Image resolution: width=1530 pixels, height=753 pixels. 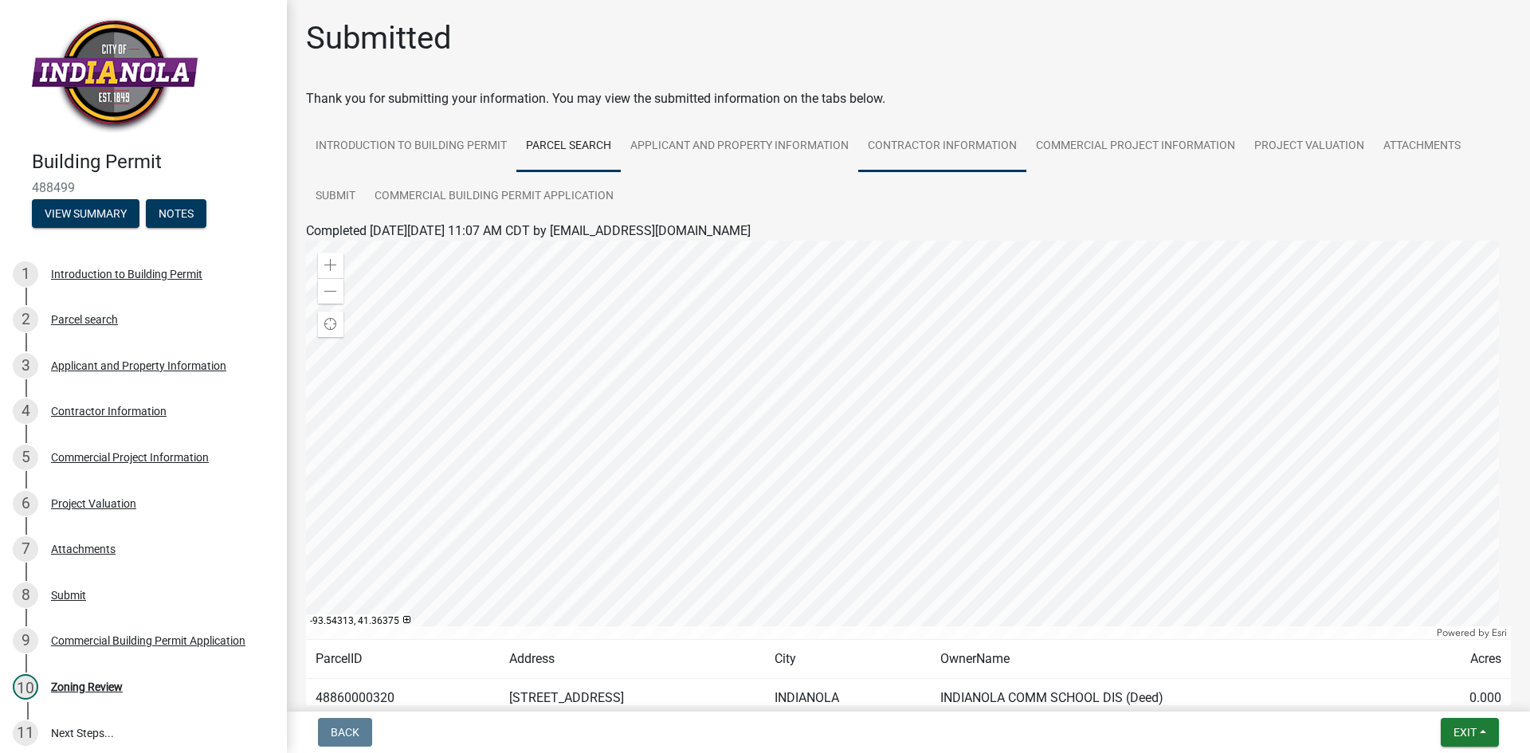 What do you see at coordinates (26, 411) in the screenshot?
I see `div: 4` at bounding box center [26, 411].